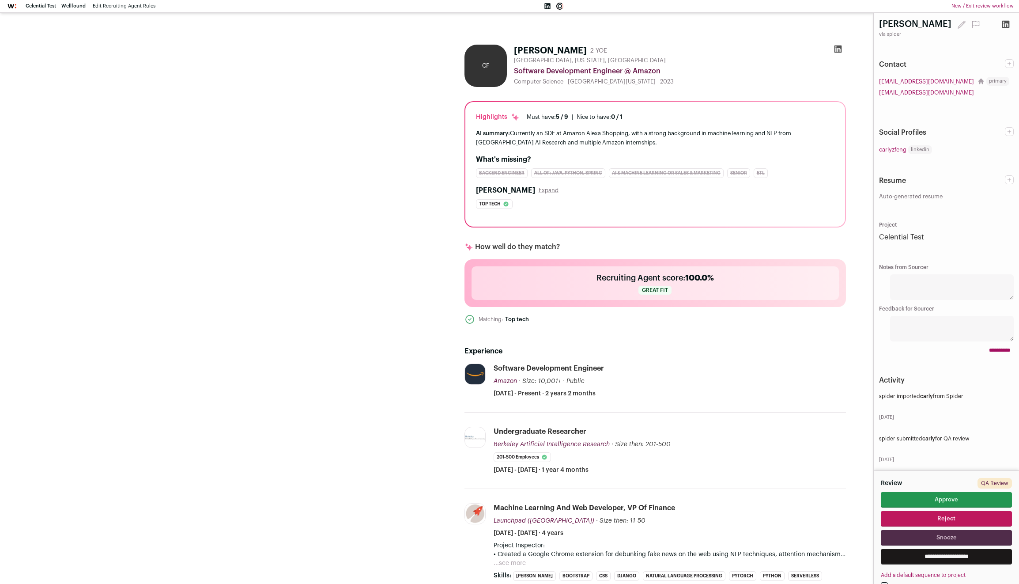 This screenshot has width=1019, height=584. I want to click on span: 5 / 9, so click(562, 117).